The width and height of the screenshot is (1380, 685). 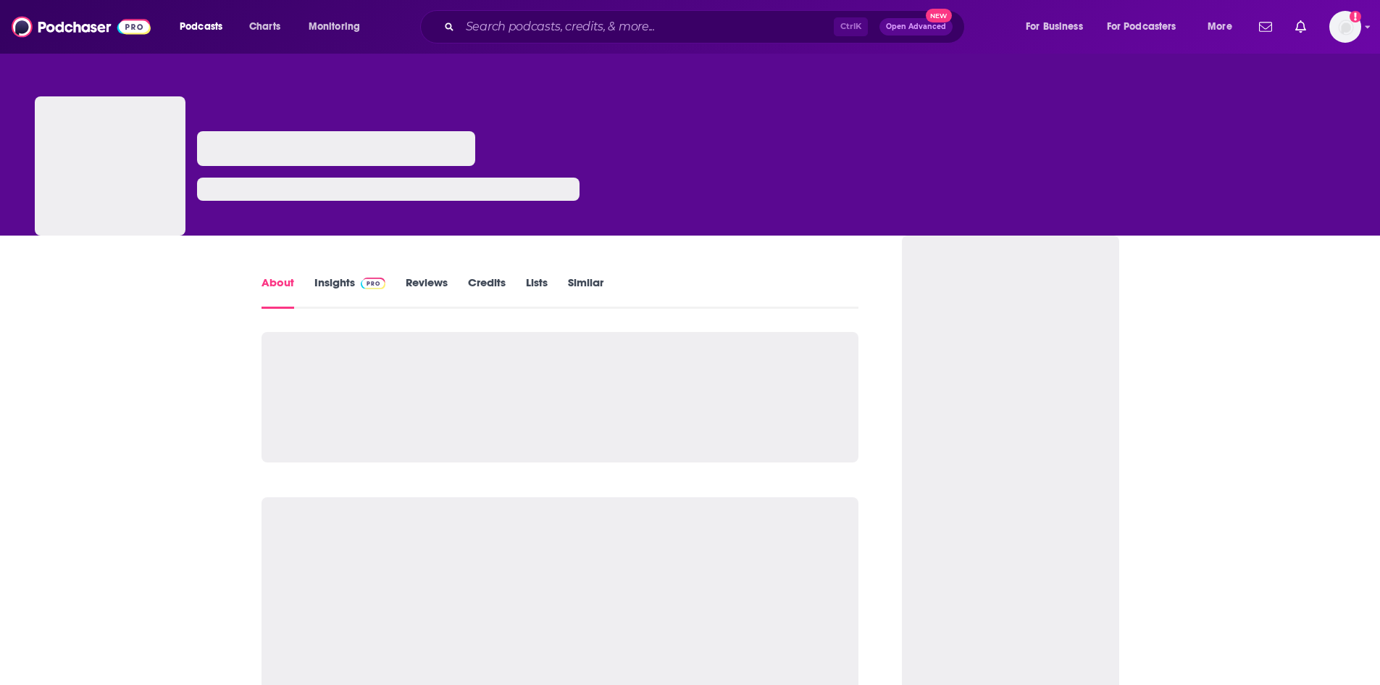 I want to click on a: Podchaser - Follow, Share and Rate Podcasts, so click(x=81, y=27).